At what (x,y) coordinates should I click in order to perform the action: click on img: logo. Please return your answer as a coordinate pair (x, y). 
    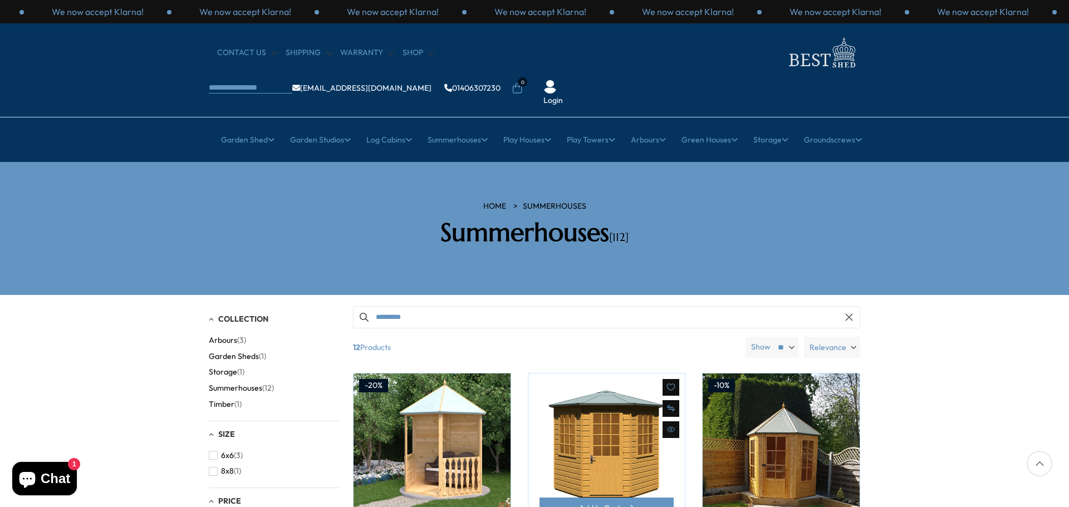
    Looking at the image, I should click on (821, 52).